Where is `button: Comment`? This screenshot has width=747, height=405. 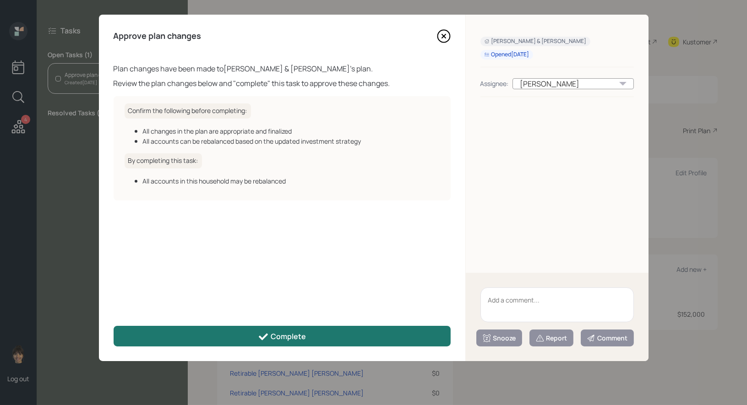
button: Comment is located at coordinates (607, 338).